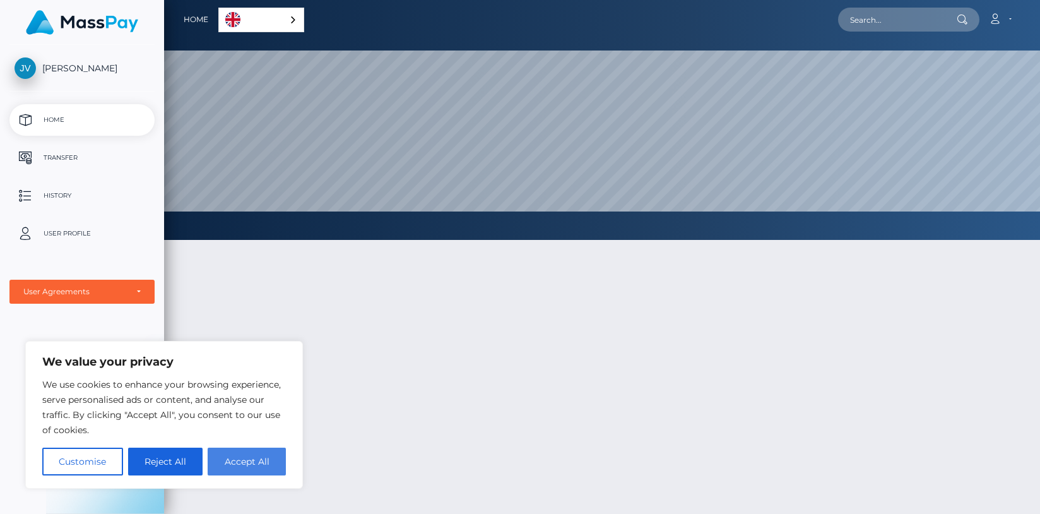  I want to click on p: Transfer, so click(82, 158).